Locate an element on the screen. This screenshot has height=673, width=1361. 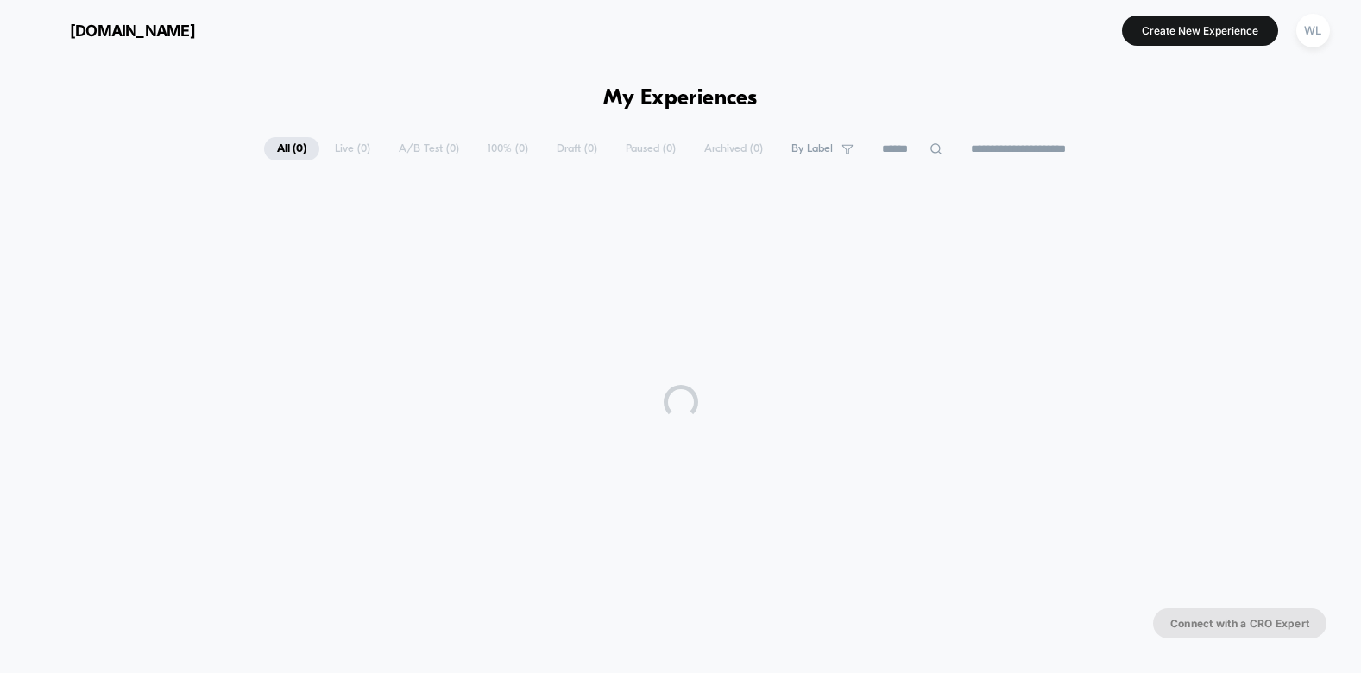
button: Connect with a CRO Expert is located at coordinates (1239, 623).